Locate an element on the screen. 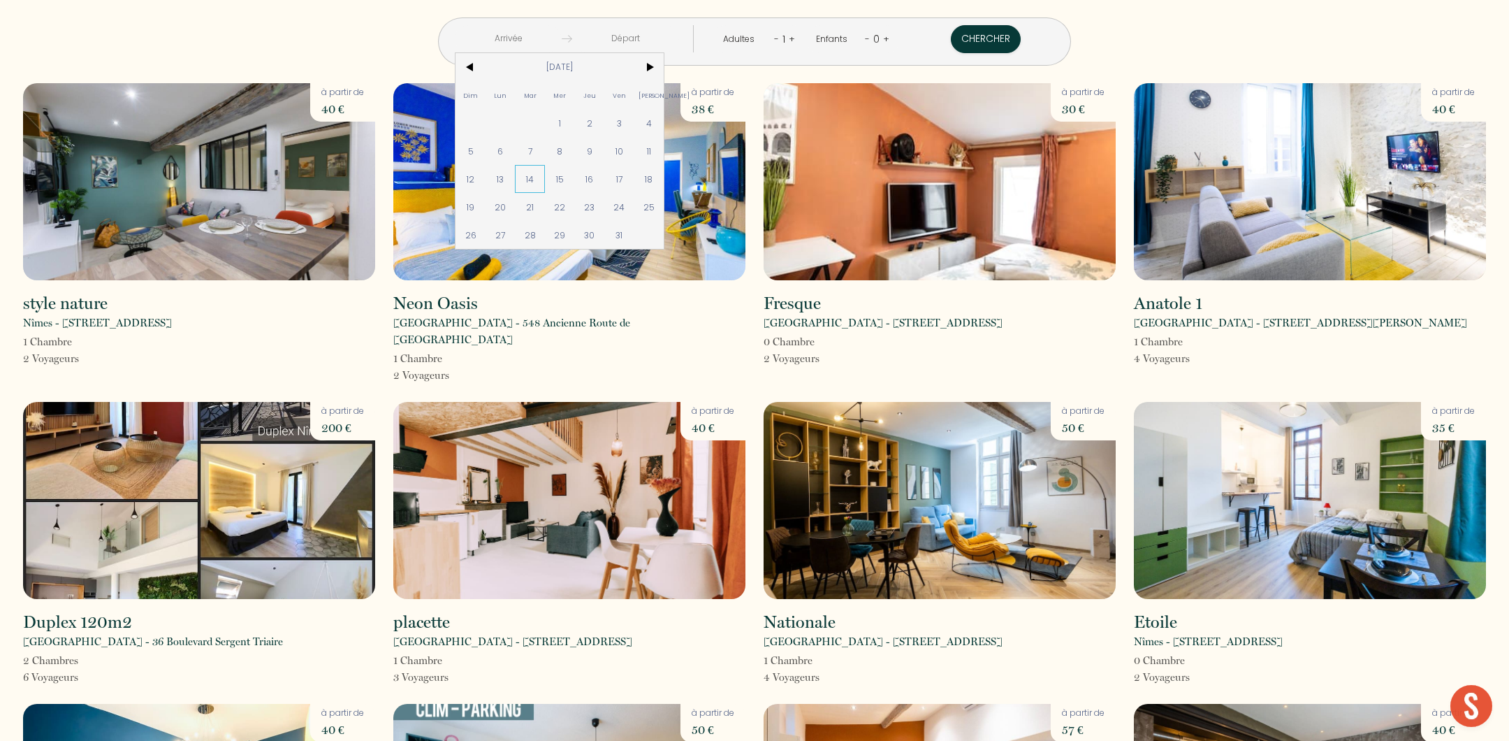 The width and height of the screenshot is (1509, 741). h2: style nature is located at coordinates (65, 303).